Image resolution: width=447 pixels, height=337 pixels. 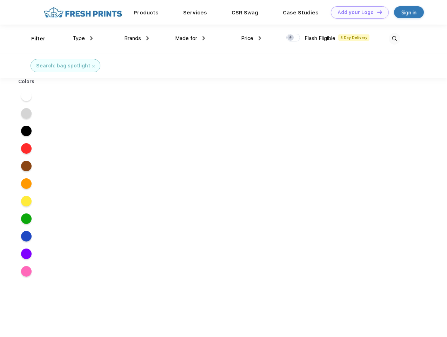 I want to click on span: Flash Eligible, so click(x=320, y=38).